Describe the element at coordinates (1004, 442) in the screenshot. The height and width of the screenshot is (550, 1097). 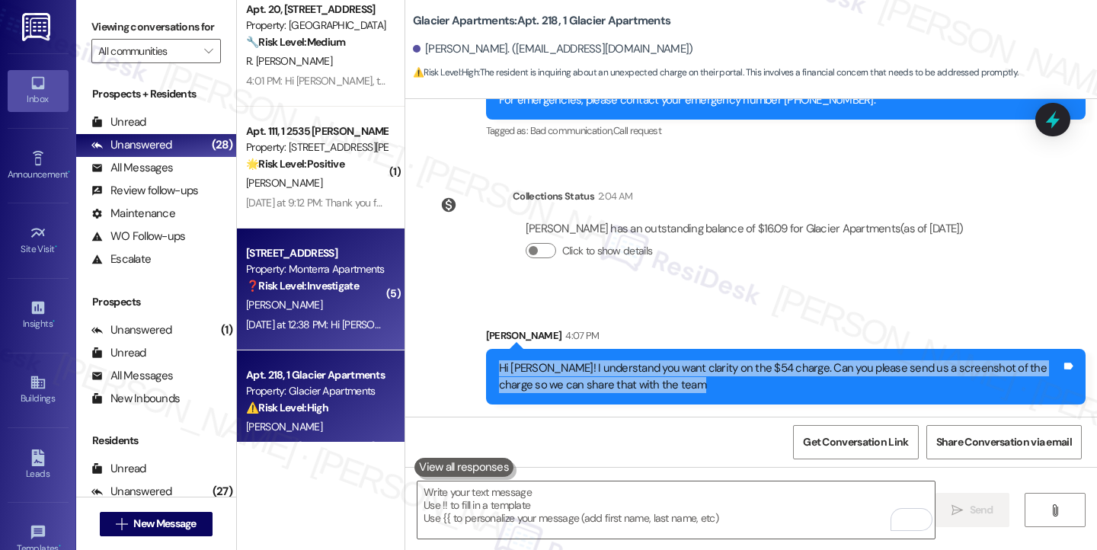
I see `span: Share Conversation via email` at that location.